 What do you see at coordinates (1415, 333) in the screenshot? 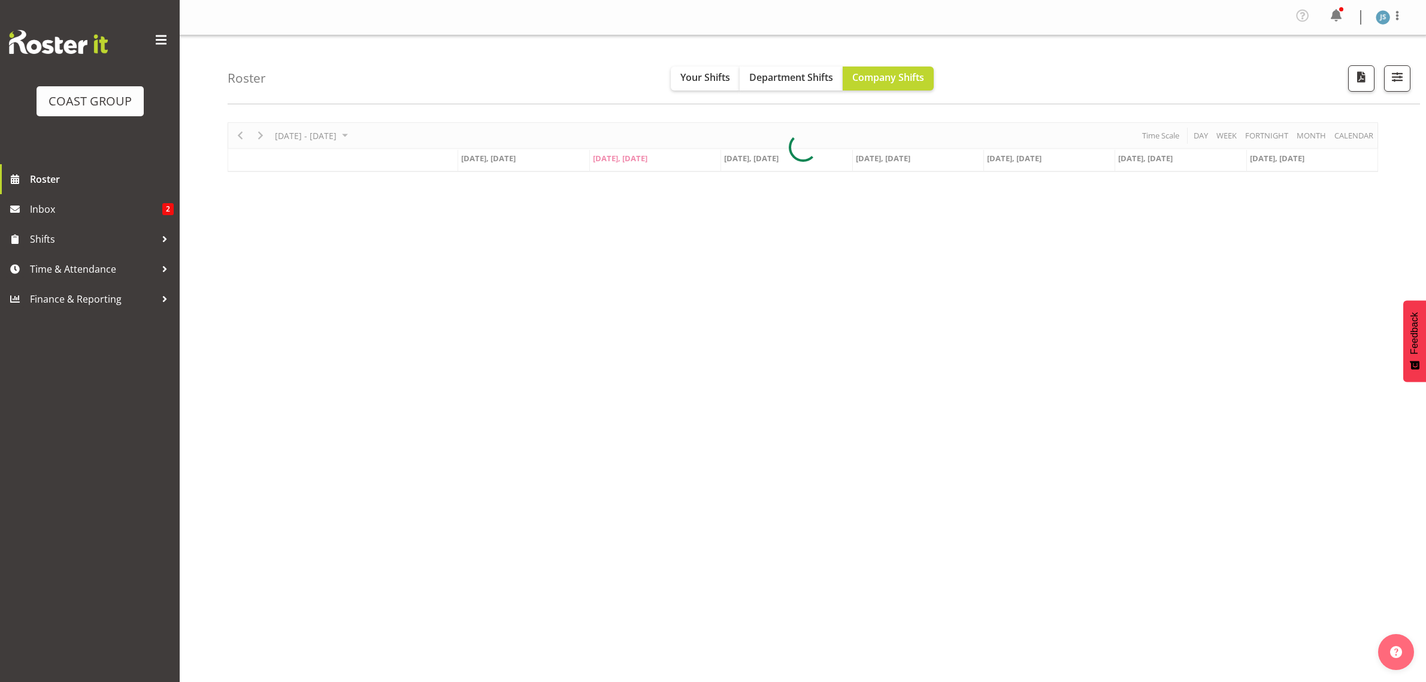
I see `span: Feedback` at bounding box center [1415, 333].